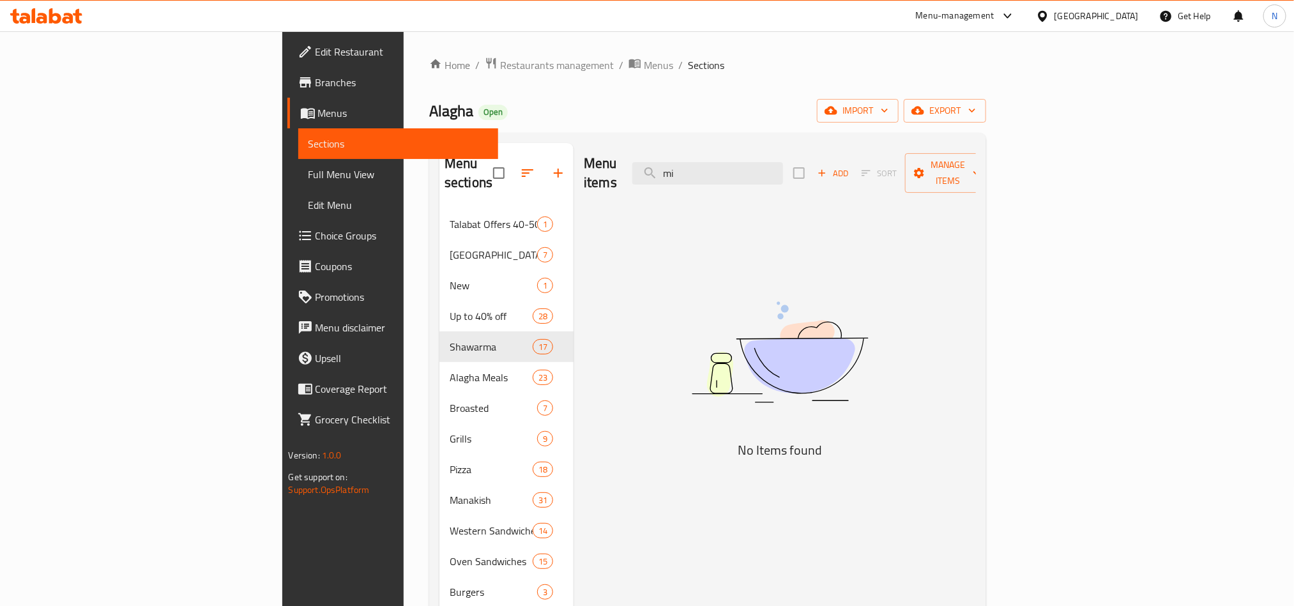  What do you see at coordinates (780, 450) in the screenshot?
I see `h5: No Items found` at bounding box center [780, 450].